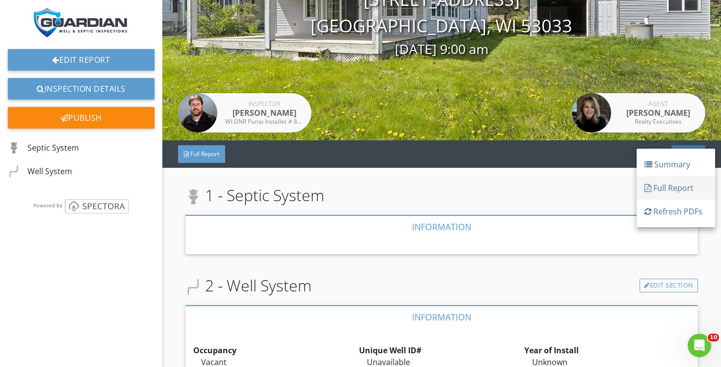 The width and height of the screenshot is (721, 367). What do you see at coordinates (198, 113) in the screenshot?
I see `img: chad_headshot_no_logo_002.jpg` at bounding box center [198, 113].